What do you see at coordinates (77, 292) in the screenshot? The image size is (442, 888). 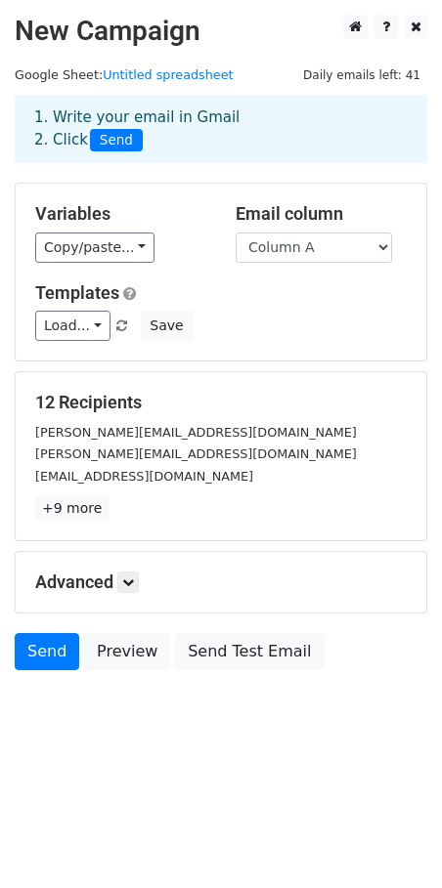 I see `a: Templates` at bounding box center [77, 292].